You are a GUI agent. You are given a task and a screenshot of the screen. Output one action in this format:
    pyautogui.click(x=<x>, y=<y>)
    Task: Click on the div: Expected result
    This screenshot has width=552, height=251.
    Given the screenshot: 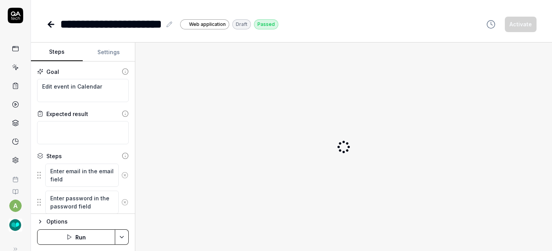 What is the action you would take?
    pyautogui.click(x=67, y=114)
    